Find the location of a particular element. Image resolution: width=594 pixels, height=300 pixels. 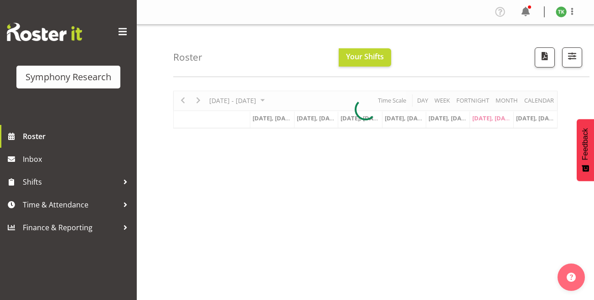

img: Rosterit website logo is located at coordinates (44, 32).